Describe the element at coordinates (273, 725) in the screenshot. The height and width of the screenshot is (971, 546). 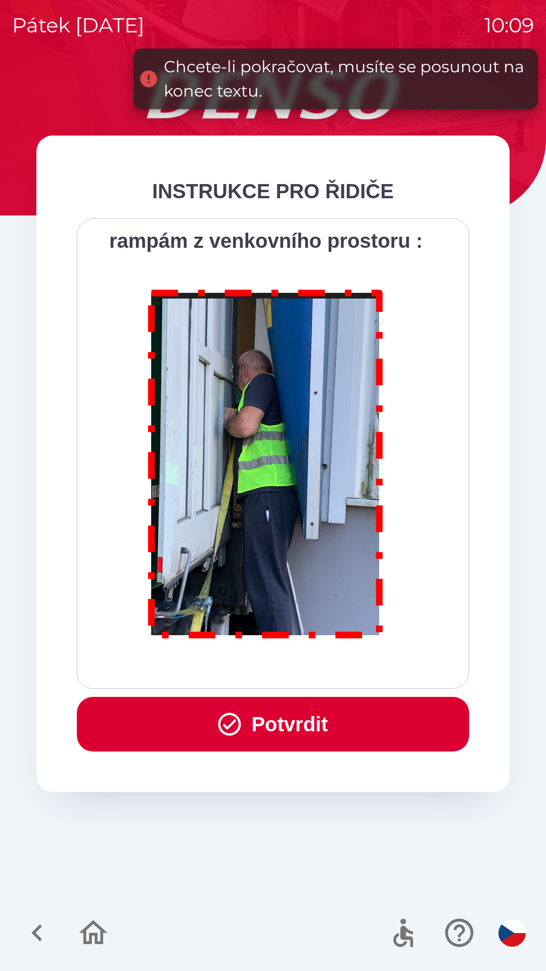
I see `button: Potvrdit` at that location.